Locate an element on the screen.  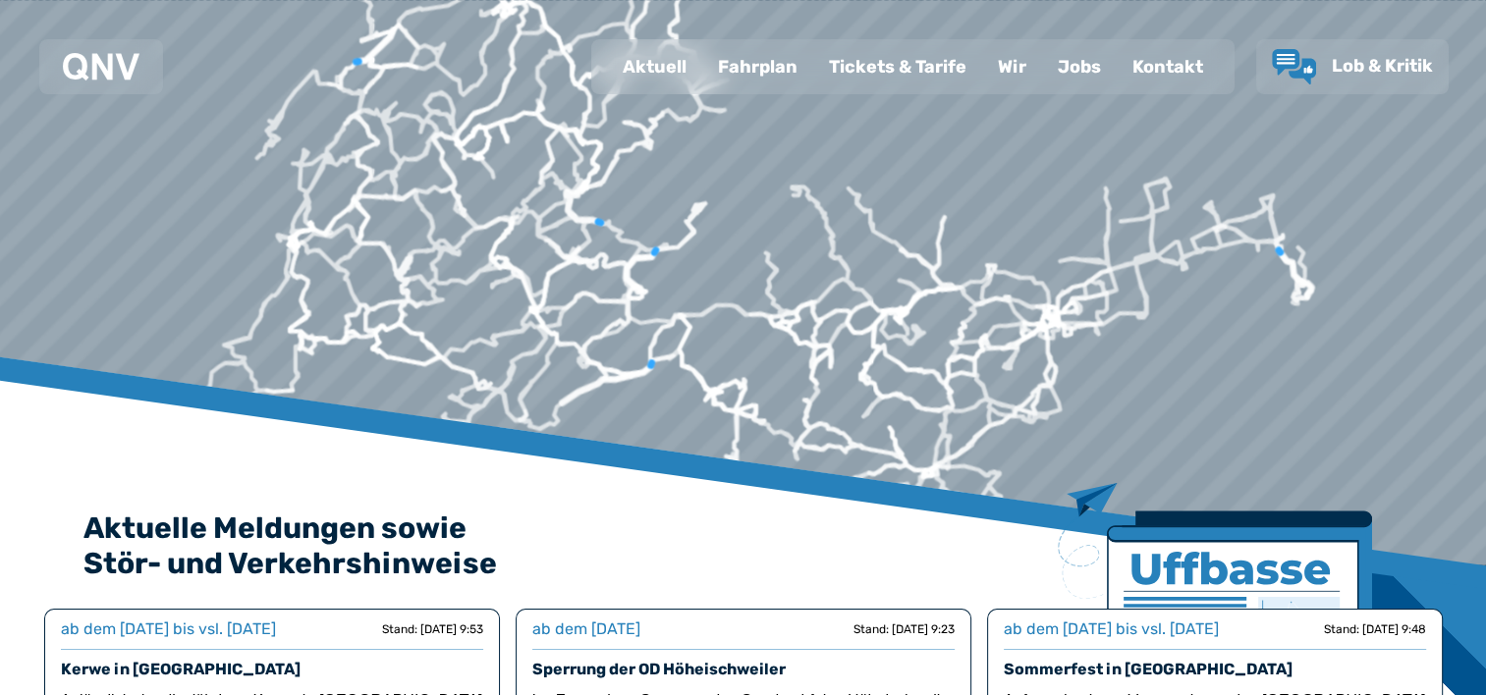
div: Jobs is located at coordinates (1079, 67).